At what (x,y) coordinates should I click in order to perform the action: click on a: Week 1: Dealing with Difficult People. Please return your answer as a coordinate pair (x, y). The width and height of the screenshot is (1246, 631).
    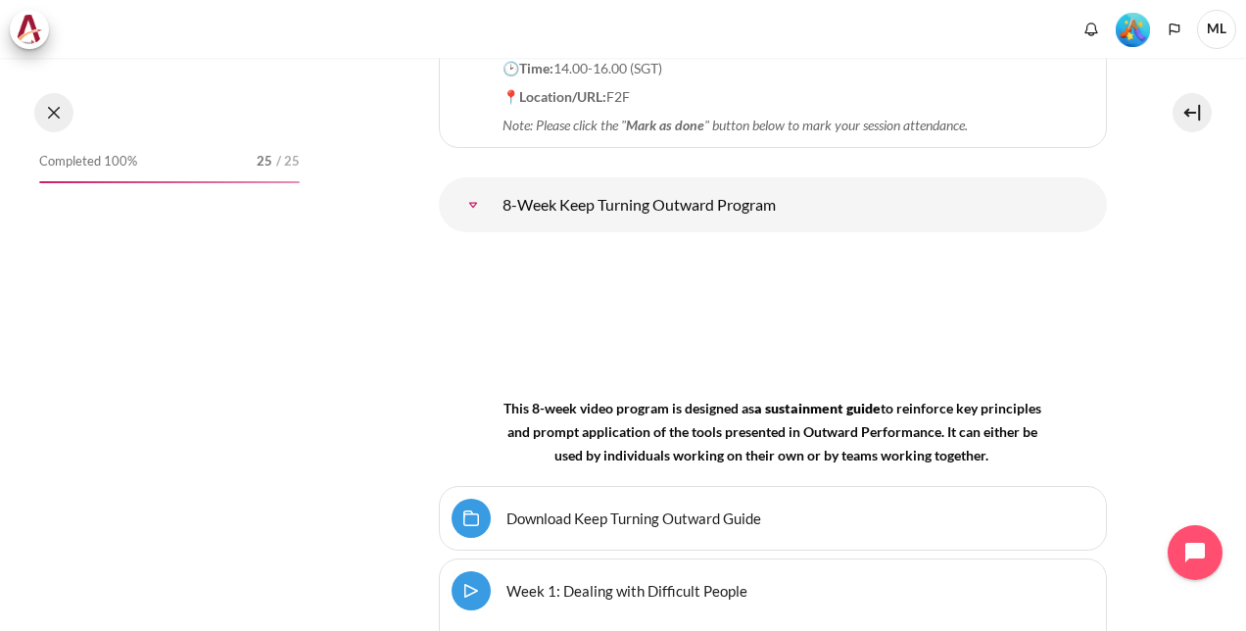
    Looking at the image, I should click on (627, 590).